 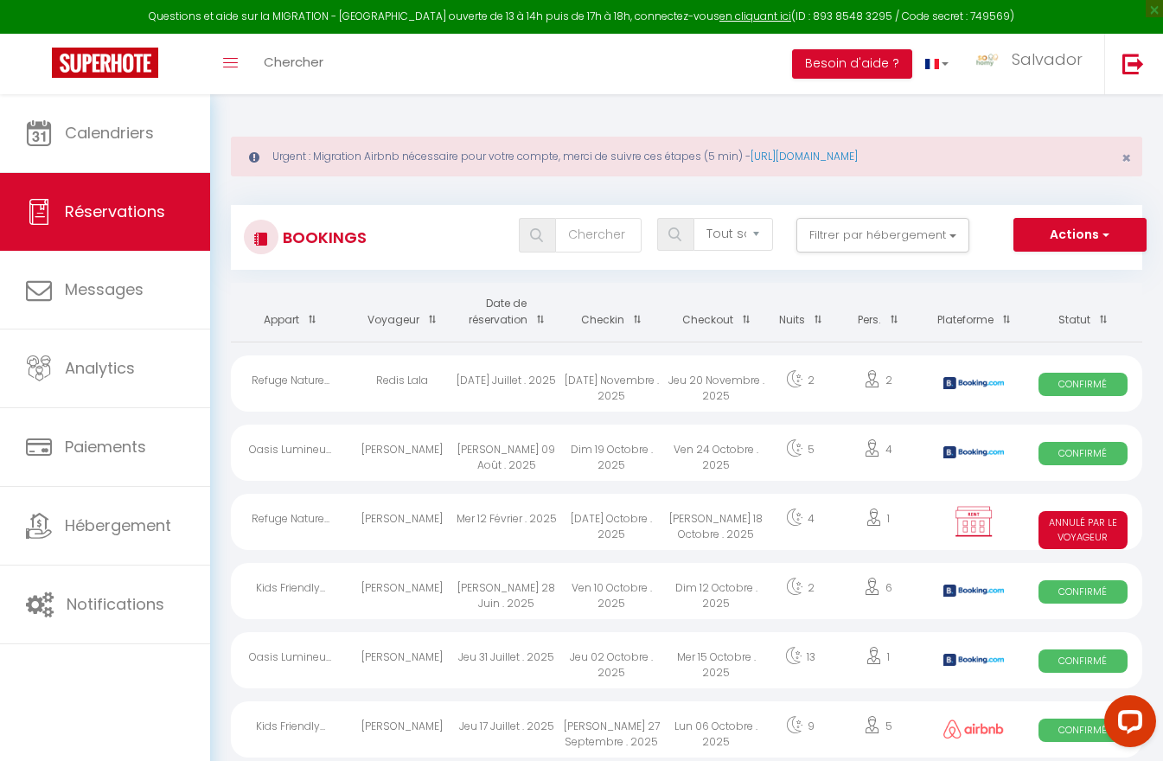 What do you see at coordinates (755, 16) in the screenshot?
I see `a: en cliquant ici` at bounding box center [755, 16].